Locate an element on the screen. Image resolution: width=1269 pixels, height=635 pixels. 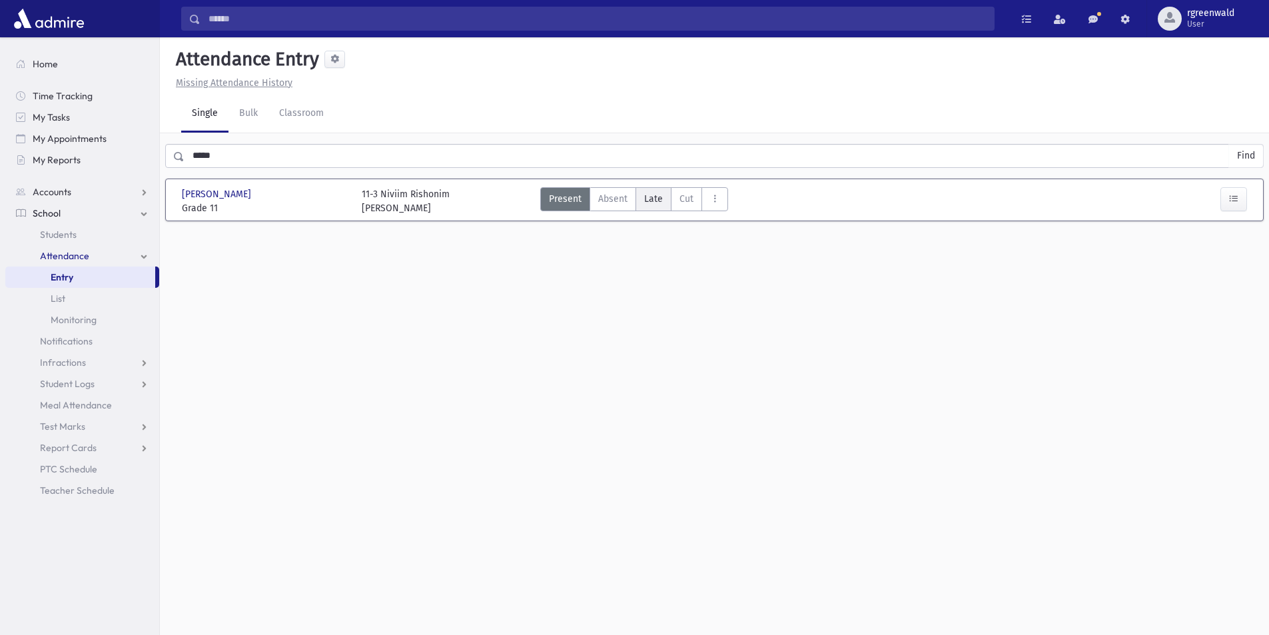
a: School is located at coordinates (82, 213).